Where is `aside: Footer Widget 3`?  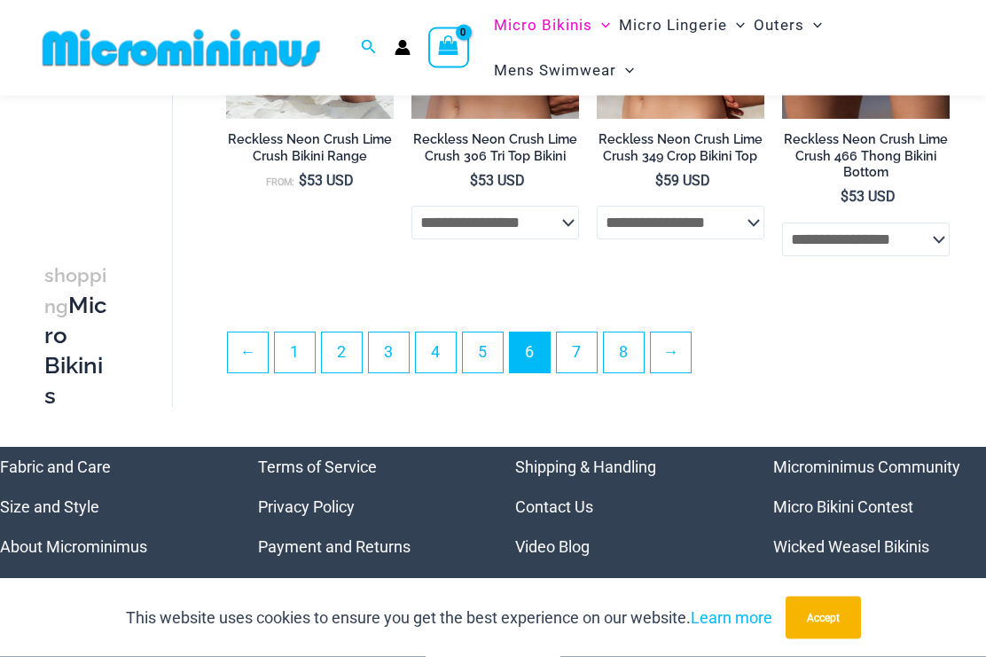
aside: Footer Widget 3 is located at coordinates (621, 507).